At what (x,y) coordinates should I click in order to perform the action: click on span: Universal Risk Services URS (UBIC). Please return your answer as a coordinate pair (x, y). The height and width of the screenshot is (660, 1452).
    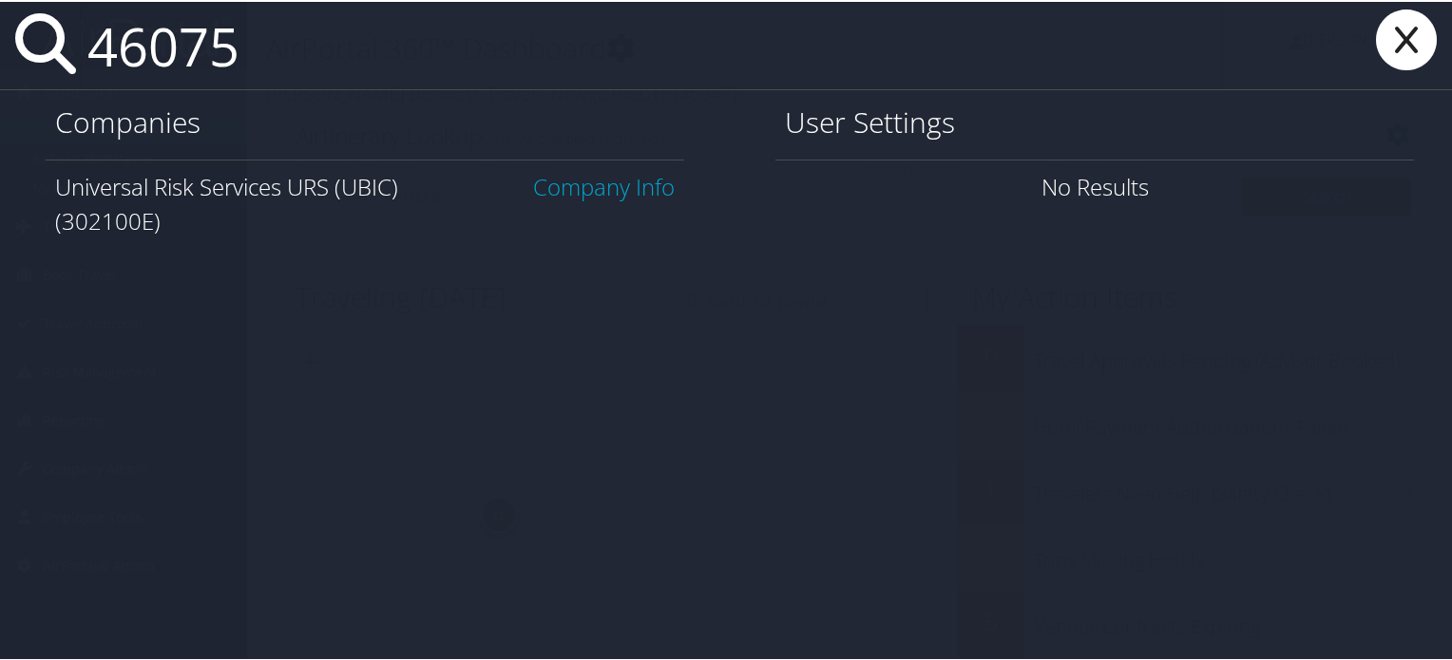
    Looking at the image, I should click on (226, 184).